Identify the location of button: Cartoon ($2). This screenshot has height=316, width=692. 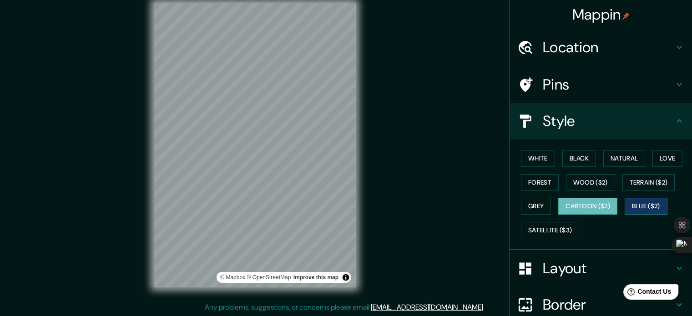
(588, 206).